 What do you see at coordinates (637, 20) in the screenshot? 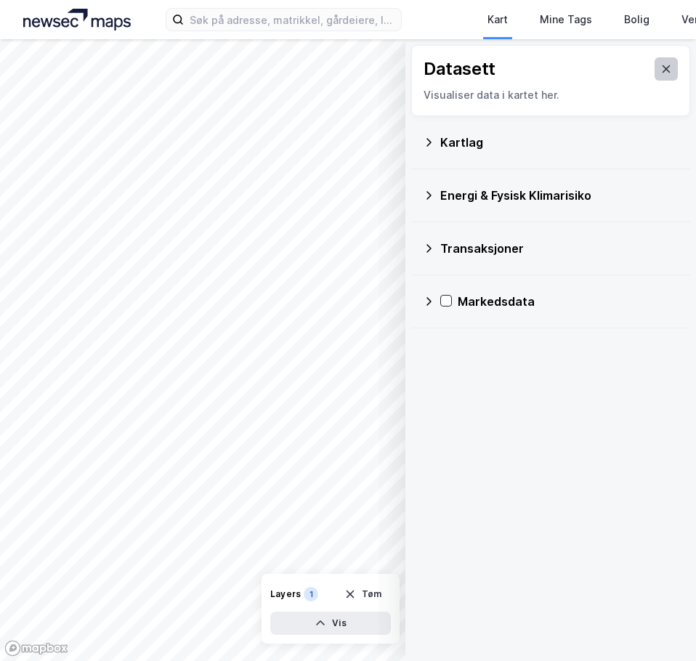
I see `div: Bolig` at bounding box center [637, 20].